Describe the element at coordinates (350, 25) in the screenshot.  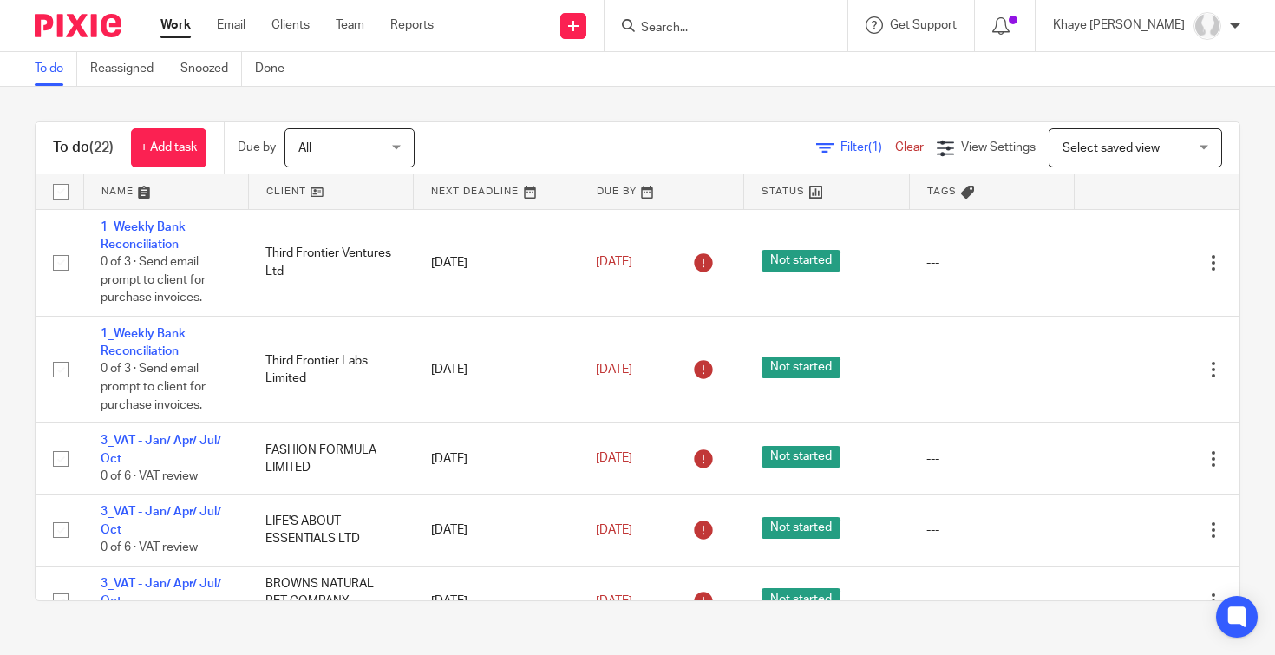
I see `a: Team` at that location.